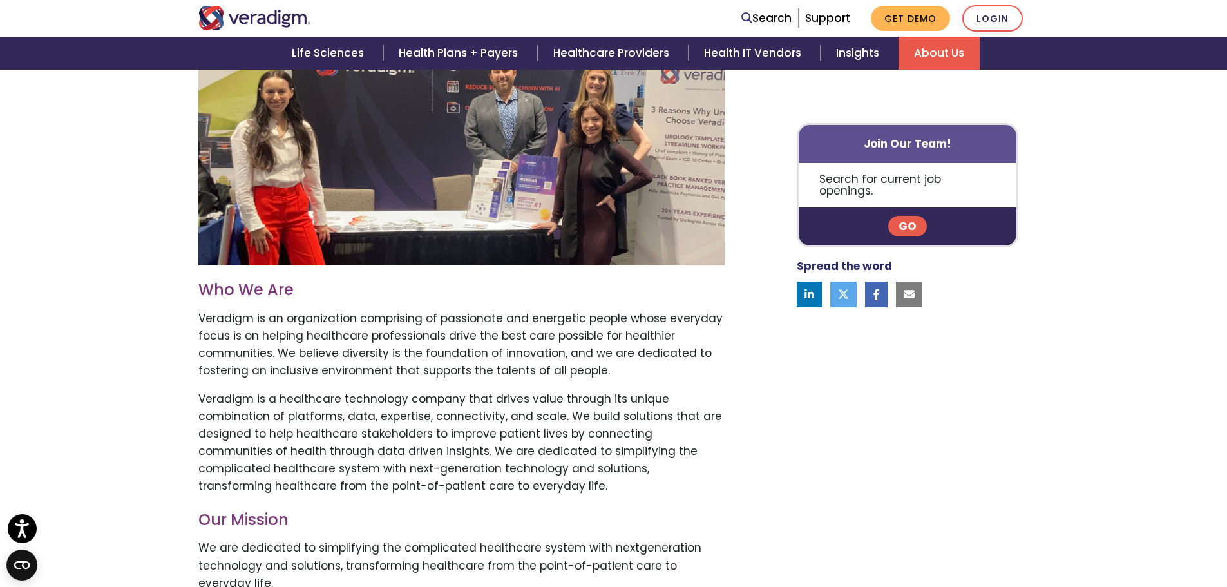 This screenshot has width=1227, height=587. I want to click on a: Support, so click(828, 18).